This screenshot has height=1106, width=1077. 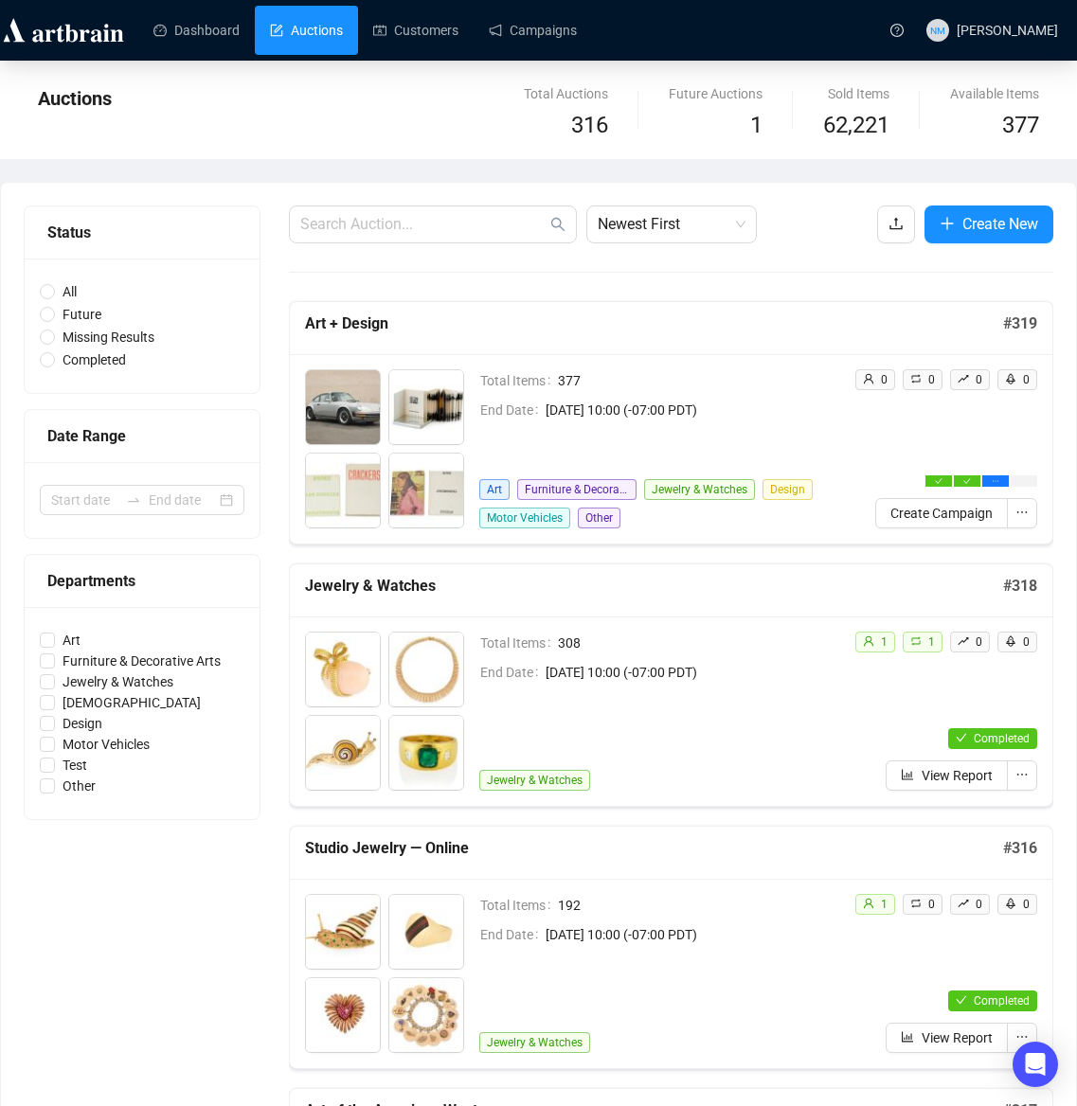 What do you see at coordinates (558, 225) in the screenshot?
I see `span: search` at bounding box center [558, 225].